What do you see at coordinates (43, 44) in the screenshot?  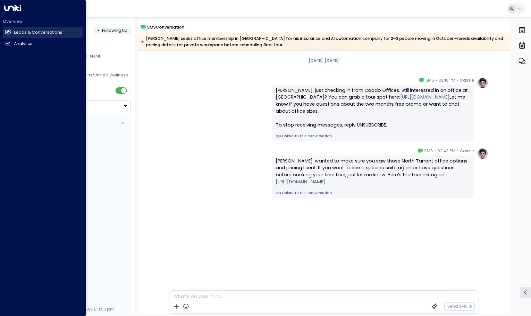 I see `a: Analytics` at bounding box center [43, 44].